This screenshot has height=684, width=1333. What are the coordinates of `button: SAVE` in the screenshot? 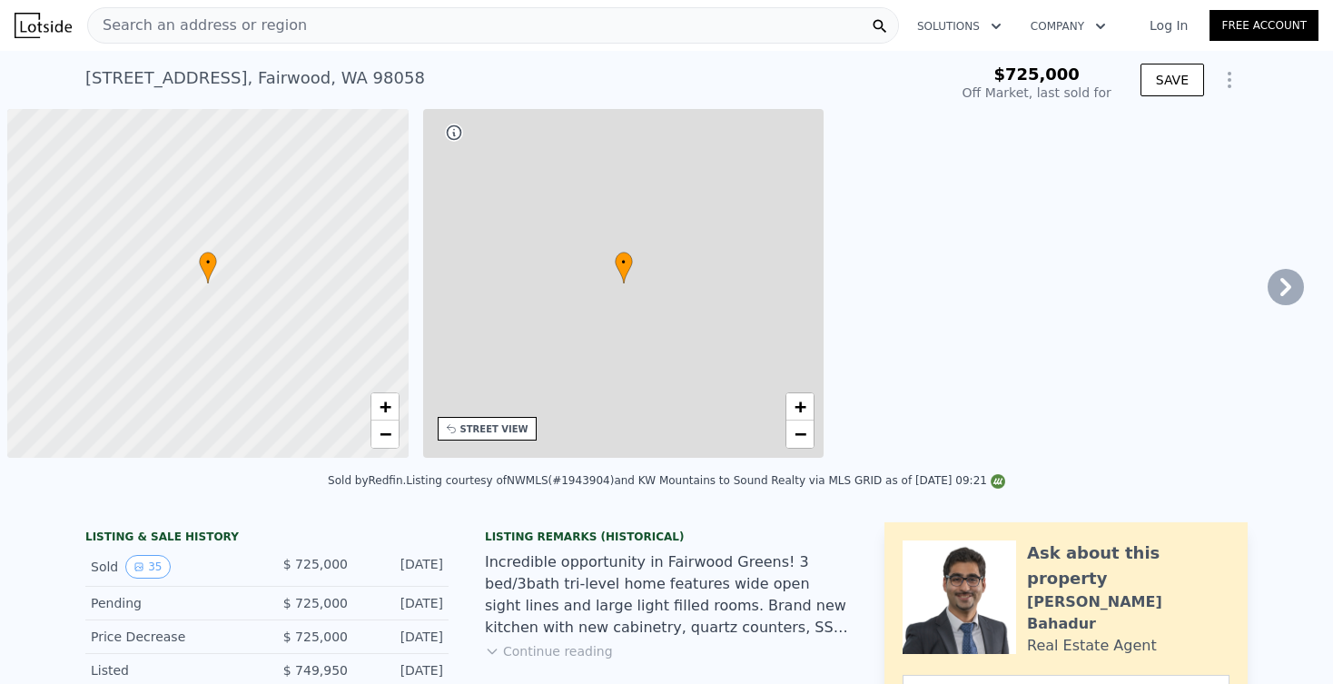 It's located at (1172, 80).